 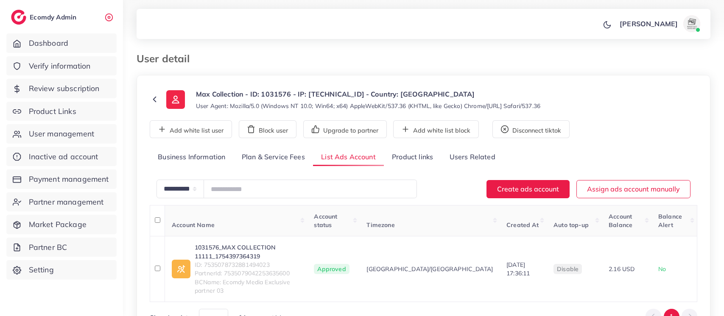 I want to click on img: ic-user-info.36bf1079.svg, so click(x=176, y=100).